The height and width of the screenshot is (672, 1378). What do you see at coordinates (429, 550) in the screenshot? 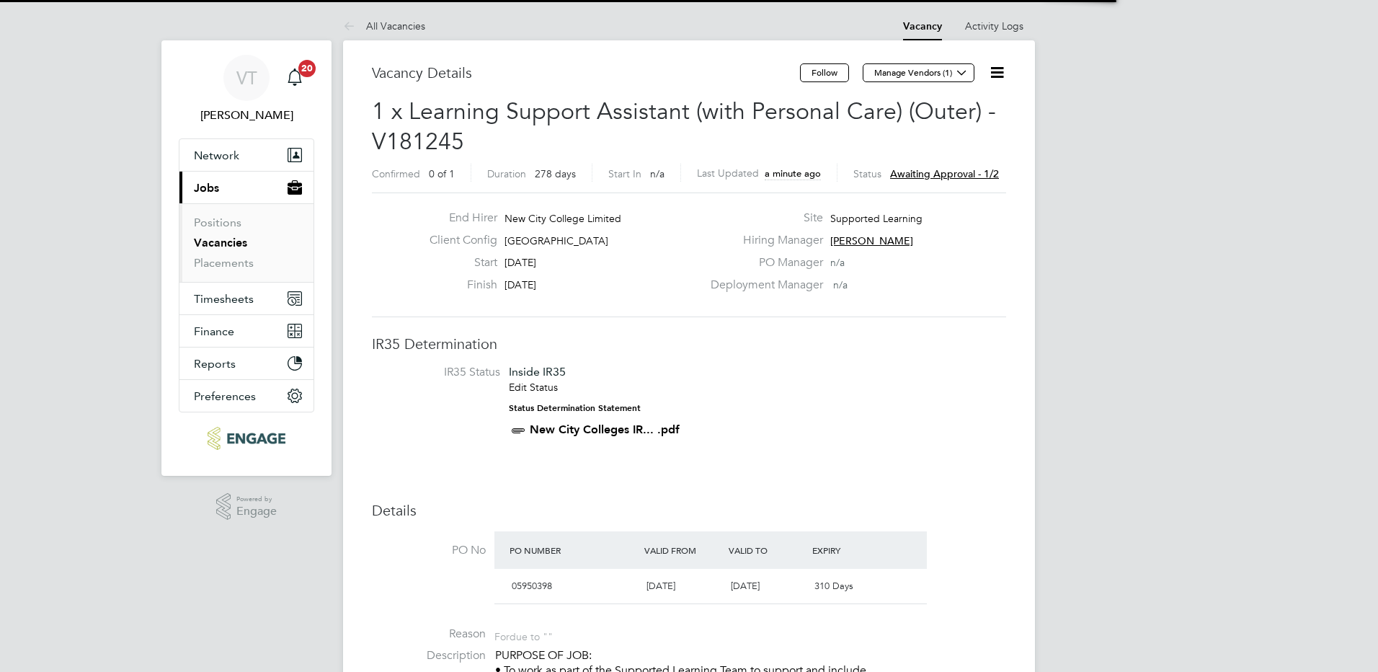
I see `label: PO No` at bounding box center [429, 550].